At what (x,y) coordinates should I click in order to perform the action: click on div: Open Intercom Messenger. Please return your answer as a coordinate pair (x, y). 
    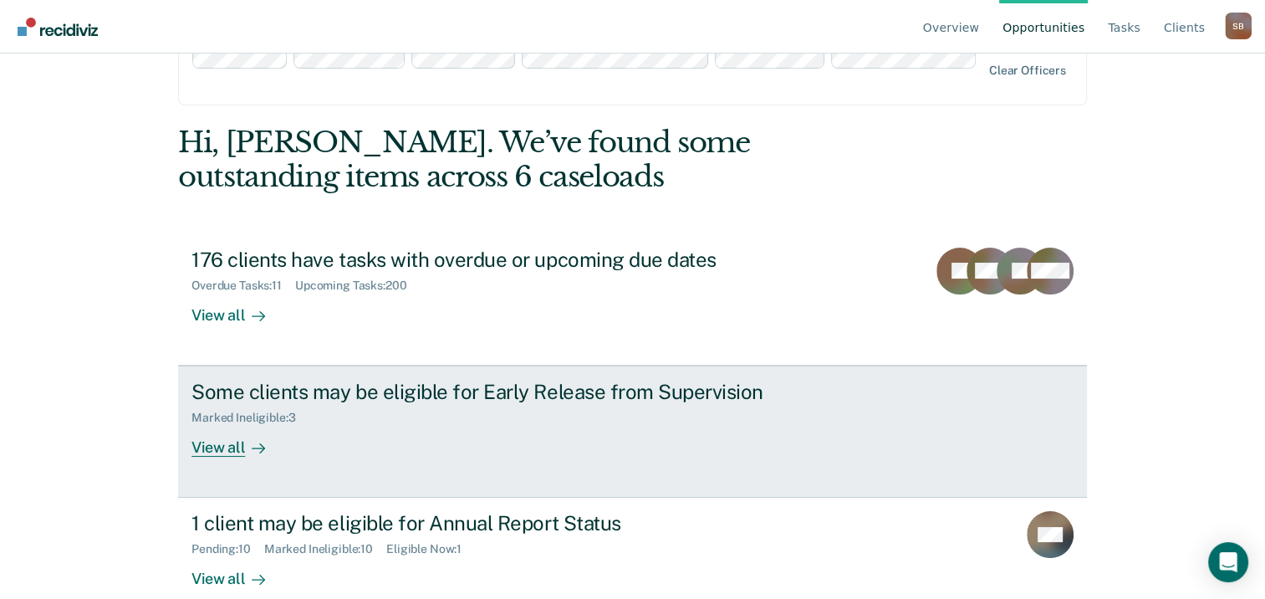
    Looking at the image, I should click on (1228, 562).